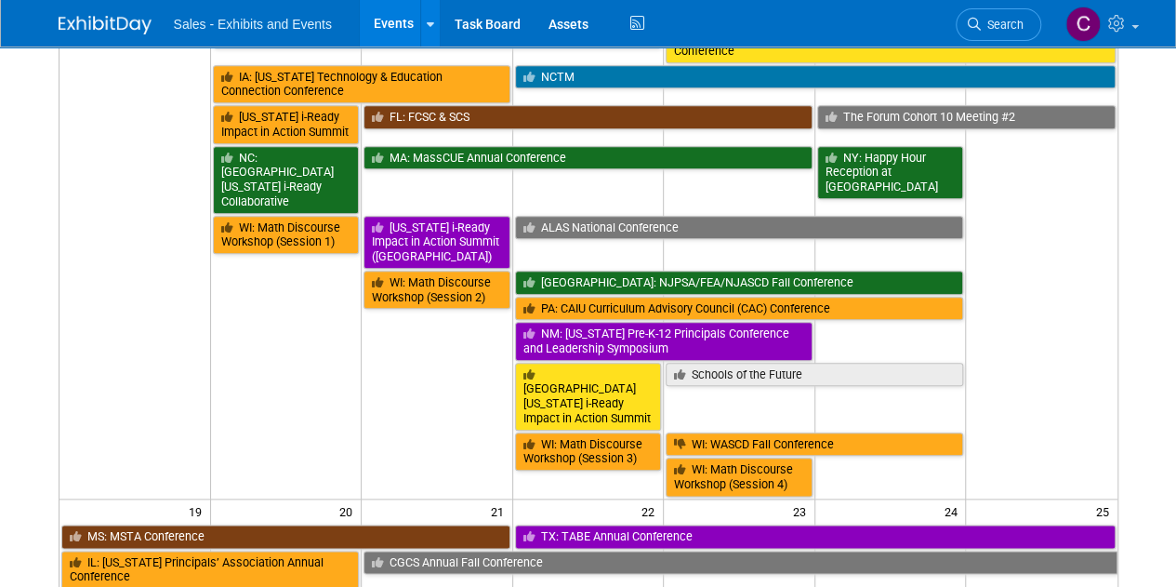  Describe the element at coordinates (740, 563) in the screenshot. I see `a: CGCS Annual Fall Conference` at that location.